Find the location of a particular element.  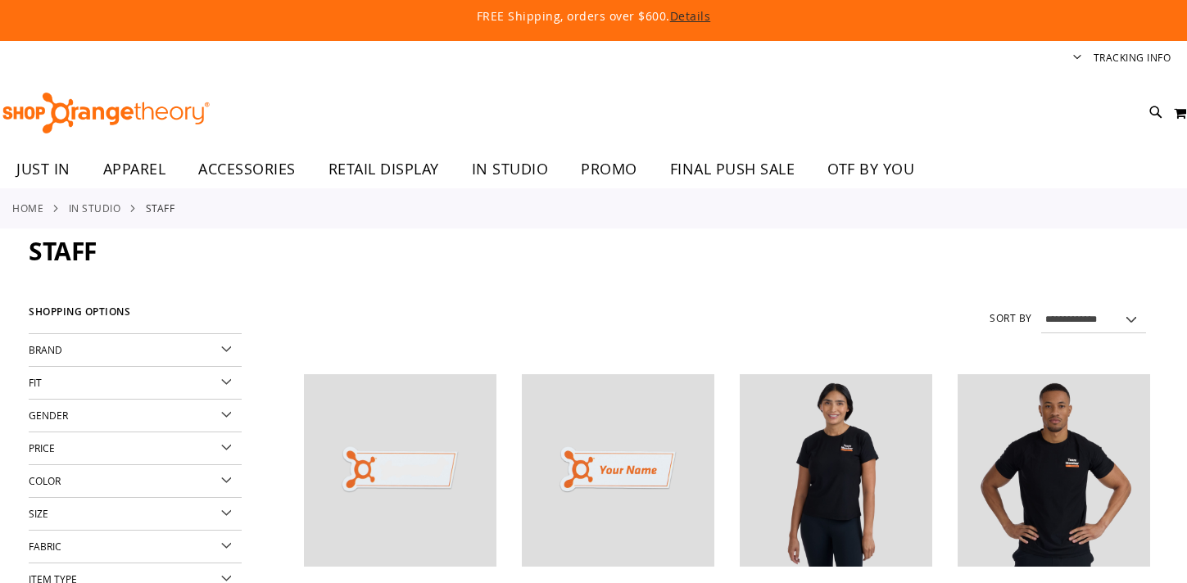

a: NAME BADGE (Blank) is located at coordinates (400, 472).